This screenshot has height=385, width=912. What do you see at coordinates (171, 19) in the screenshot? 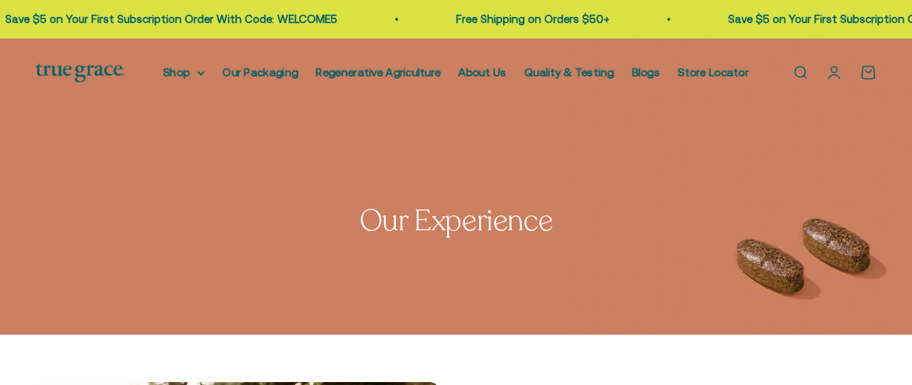
I see `p: Save $5 on Your First Subscription Order With Code: WELCOME5` at bounding box center [171, 19].